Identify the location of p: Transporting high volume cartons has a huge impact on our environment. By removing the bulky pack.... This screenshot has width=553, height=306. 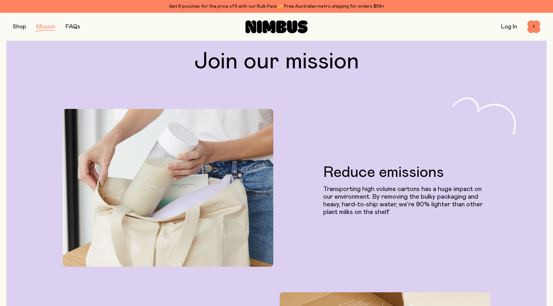
(406, 201).